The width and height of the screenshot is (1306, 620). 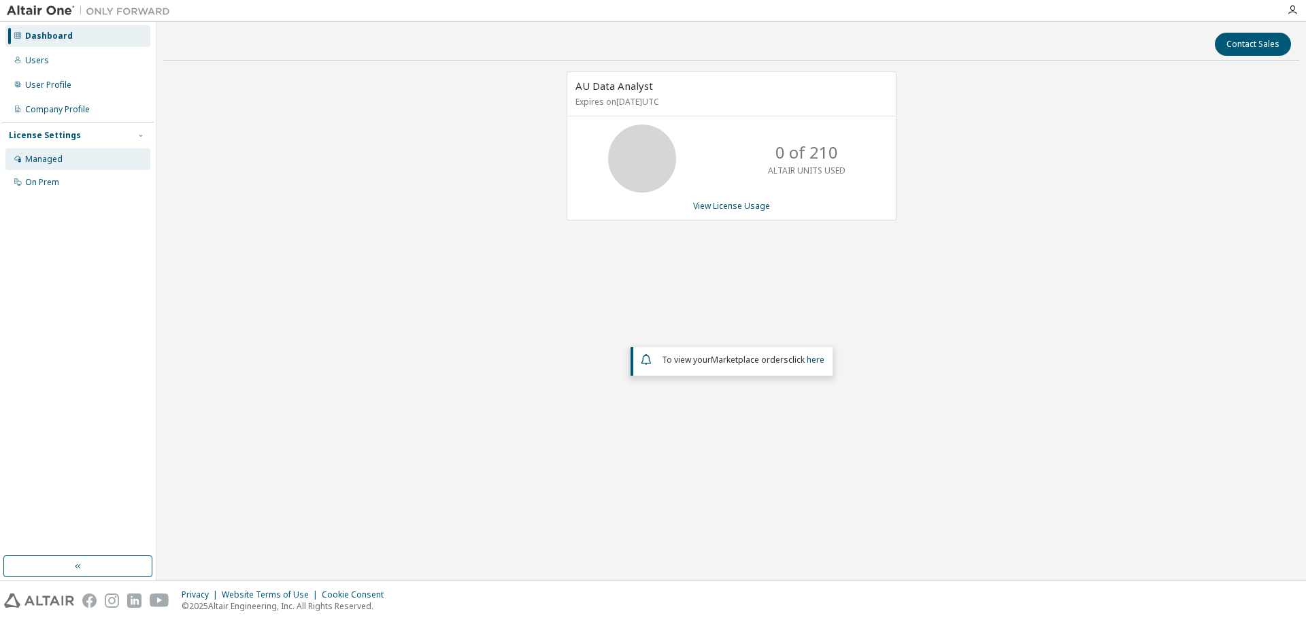 I want to click on div: Dashboard, so click(x=49, y=36).